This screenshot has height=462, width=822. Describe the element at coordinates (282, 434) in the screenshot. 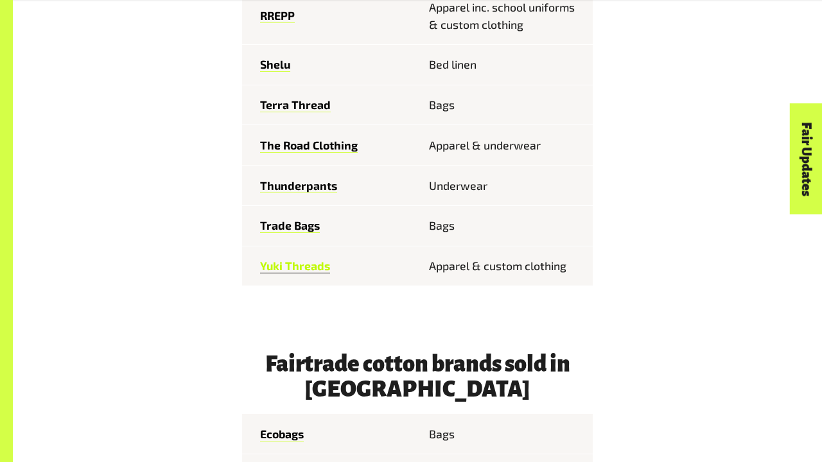

I see `a: Ecobags` at that location.